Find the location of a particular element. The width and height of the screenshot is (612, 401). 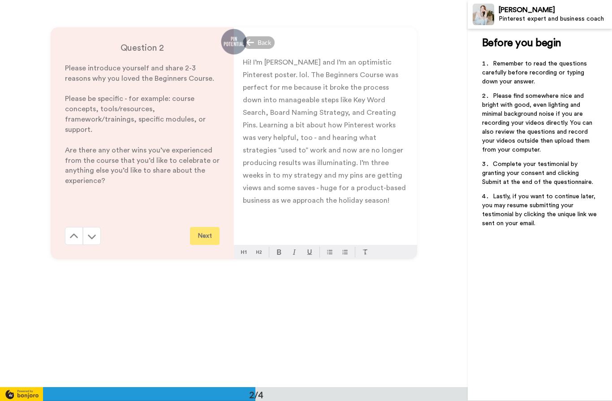

div: Pinterest expert and business coach is located at coordinates (555, 19).